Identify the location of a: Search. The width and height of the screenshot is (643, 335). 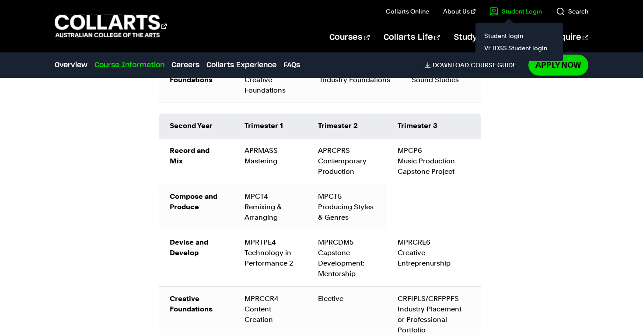
(572, 11).